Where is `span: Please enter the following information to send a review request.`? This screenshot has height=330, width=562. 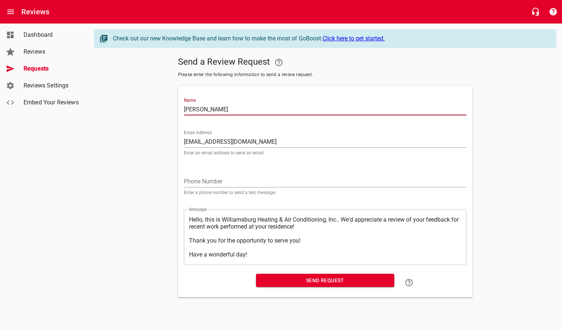
span: Please enter the following information to send a review request. is located at coordinates (325, 75).